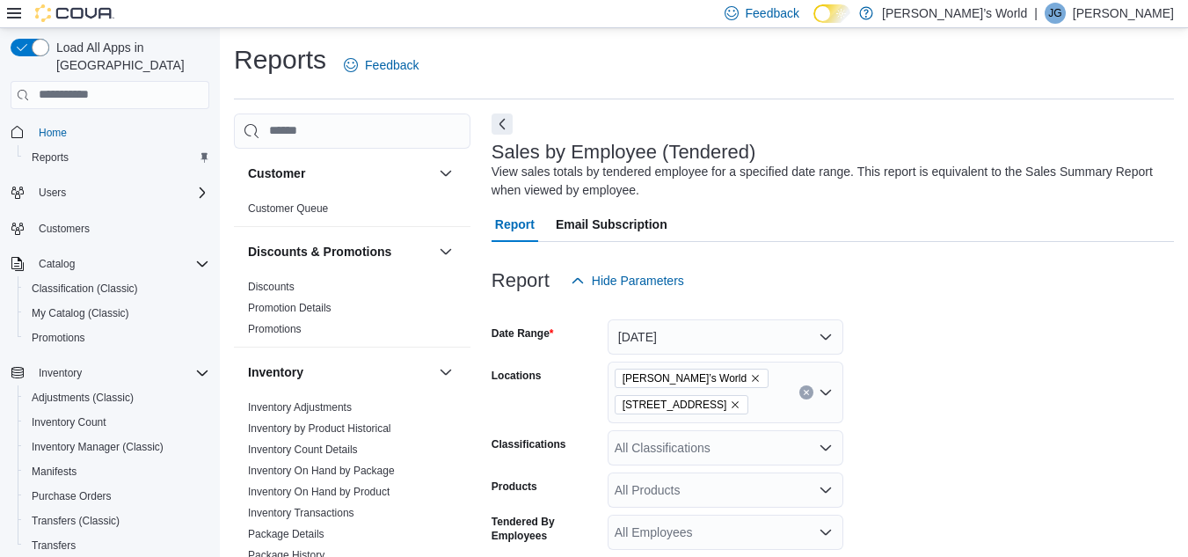  Describe the element at coordinates (54, 545) in the screenshot. I see `a: Transfers` at that location.